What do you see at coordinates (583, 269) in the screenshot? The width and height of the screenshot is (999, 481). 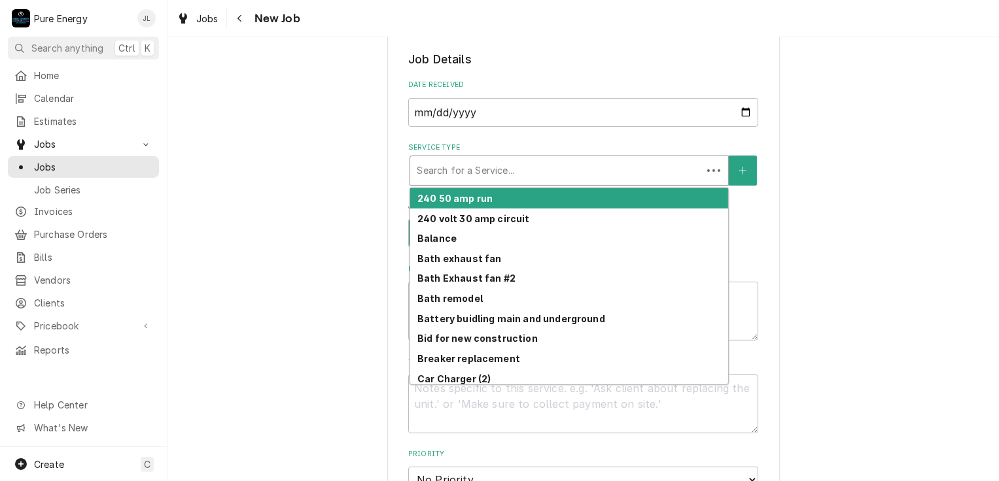 I see `label: Reason For Call` at bounding box center [583, 269].